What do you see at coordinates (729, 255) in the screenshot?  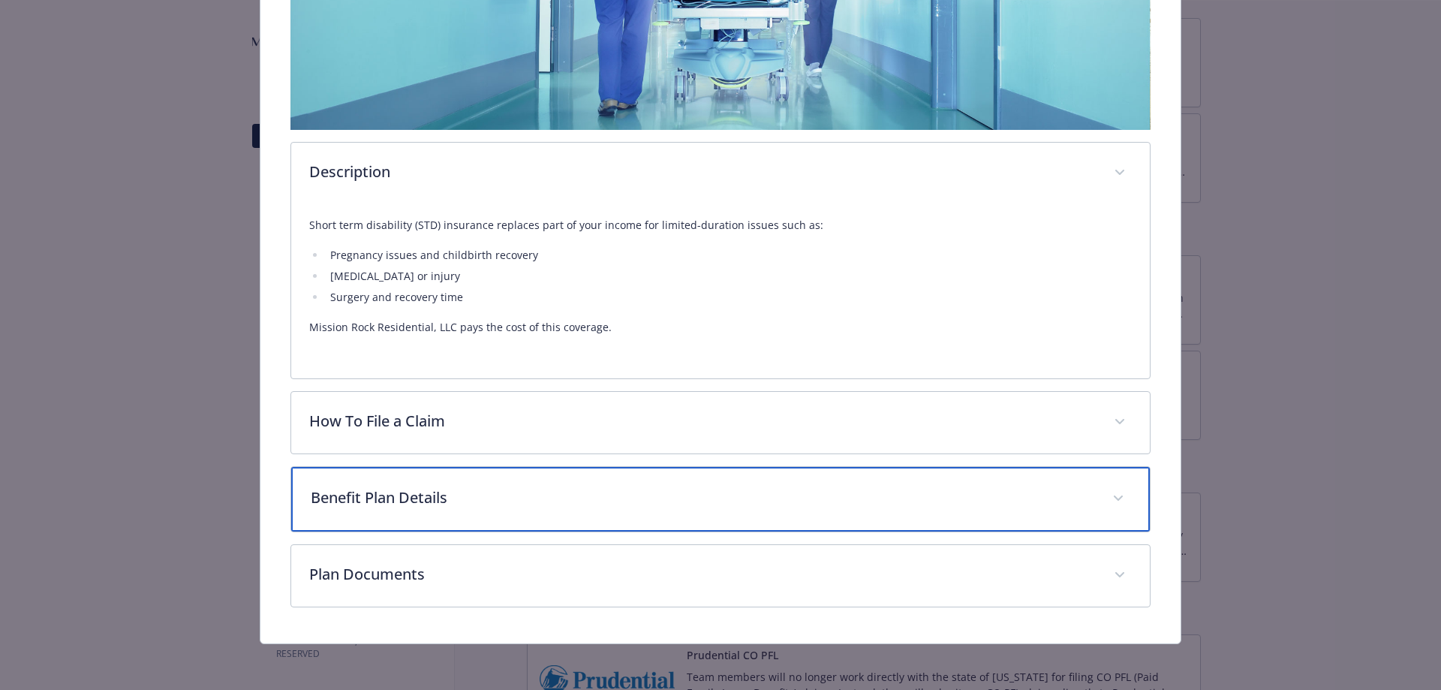 I see `li: Pregnancy issues and childbirth recovery` at bounding box center [729, 255].